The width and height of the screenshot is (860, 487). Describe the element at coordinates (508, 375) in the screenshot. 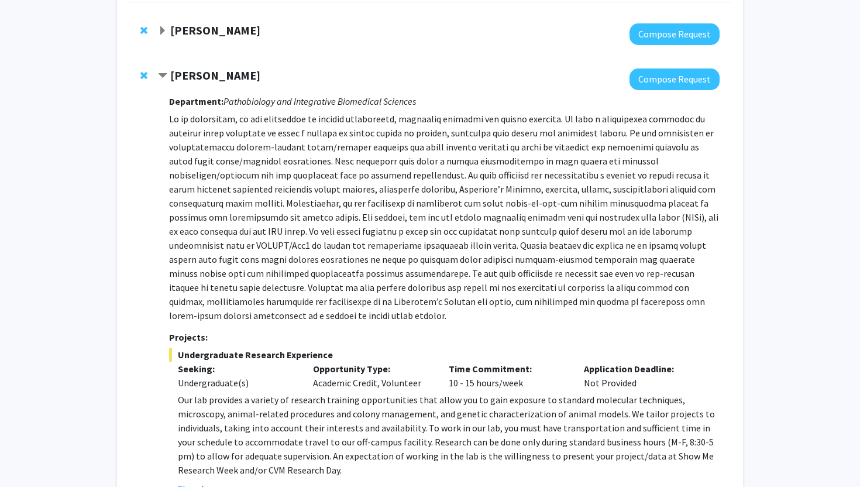

I see `div: 10 - 15 hours/week` at that location.